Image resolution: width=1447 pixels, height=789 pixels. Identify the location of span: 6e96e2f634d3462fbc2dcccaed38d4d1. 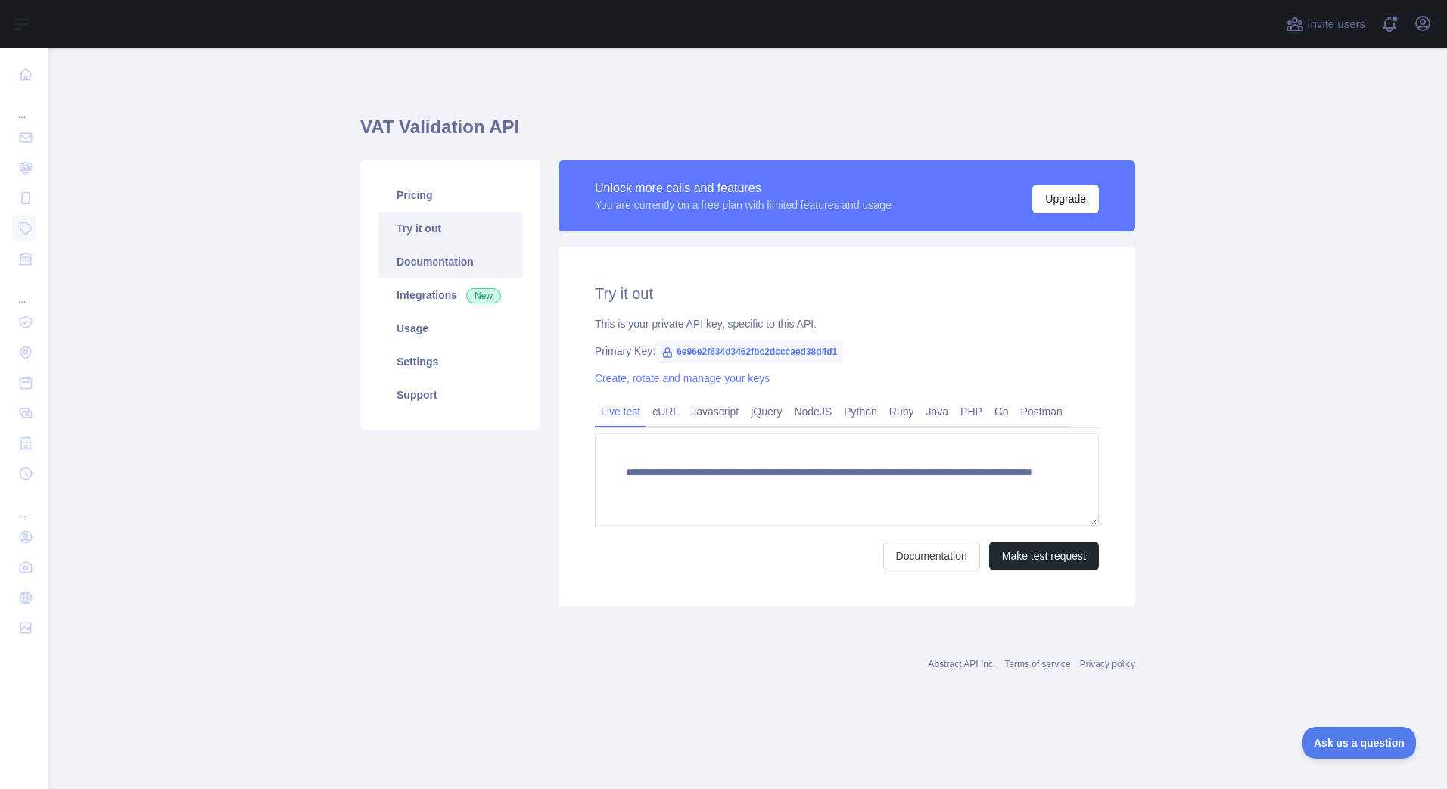
(749, 352).